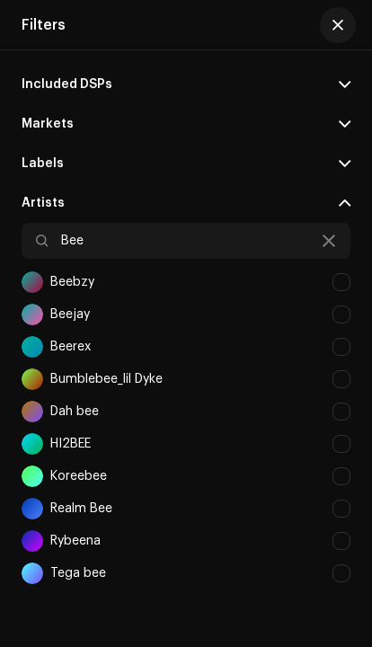 This screenshot has height=647, width=372. Describe the element at coordinates (48, 124) in the screenshot. I see `div: Markets` at that location.